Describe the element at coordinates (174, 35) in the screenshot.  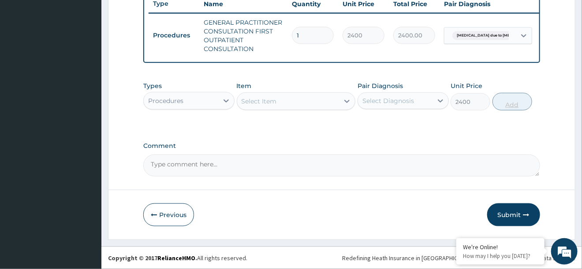
I see `td: Procedures` at that location.